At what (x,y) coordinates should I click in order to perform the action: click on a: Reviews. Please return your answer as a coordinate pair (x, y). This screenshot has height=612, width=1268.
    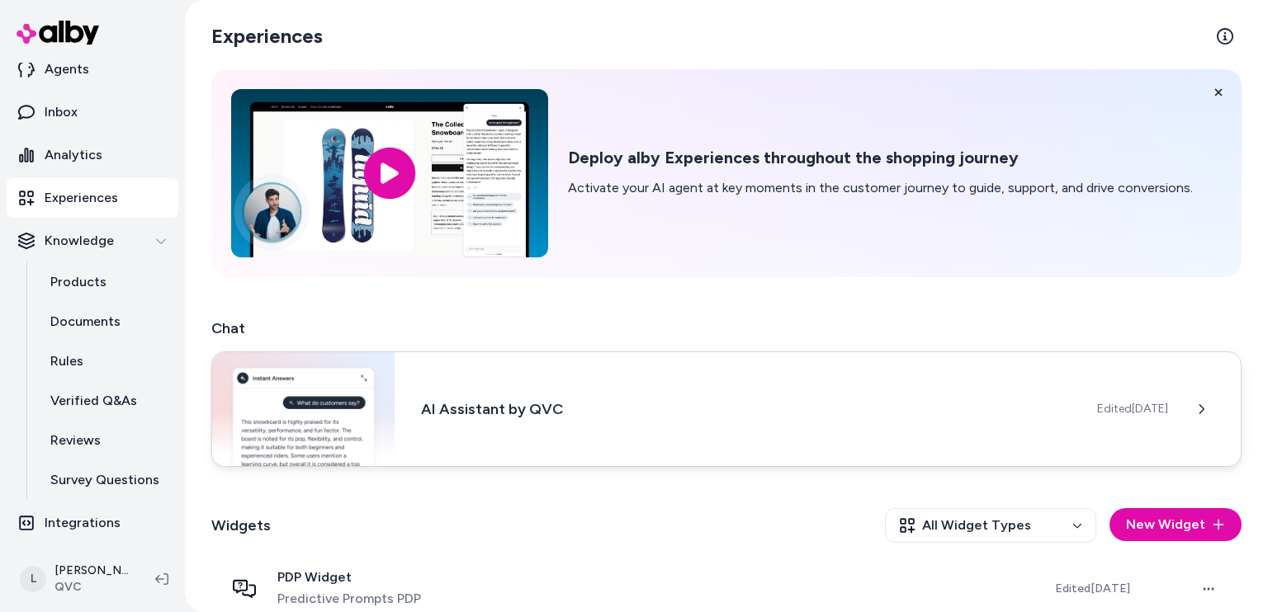
    Looking at the image, I should click on (106, 441).